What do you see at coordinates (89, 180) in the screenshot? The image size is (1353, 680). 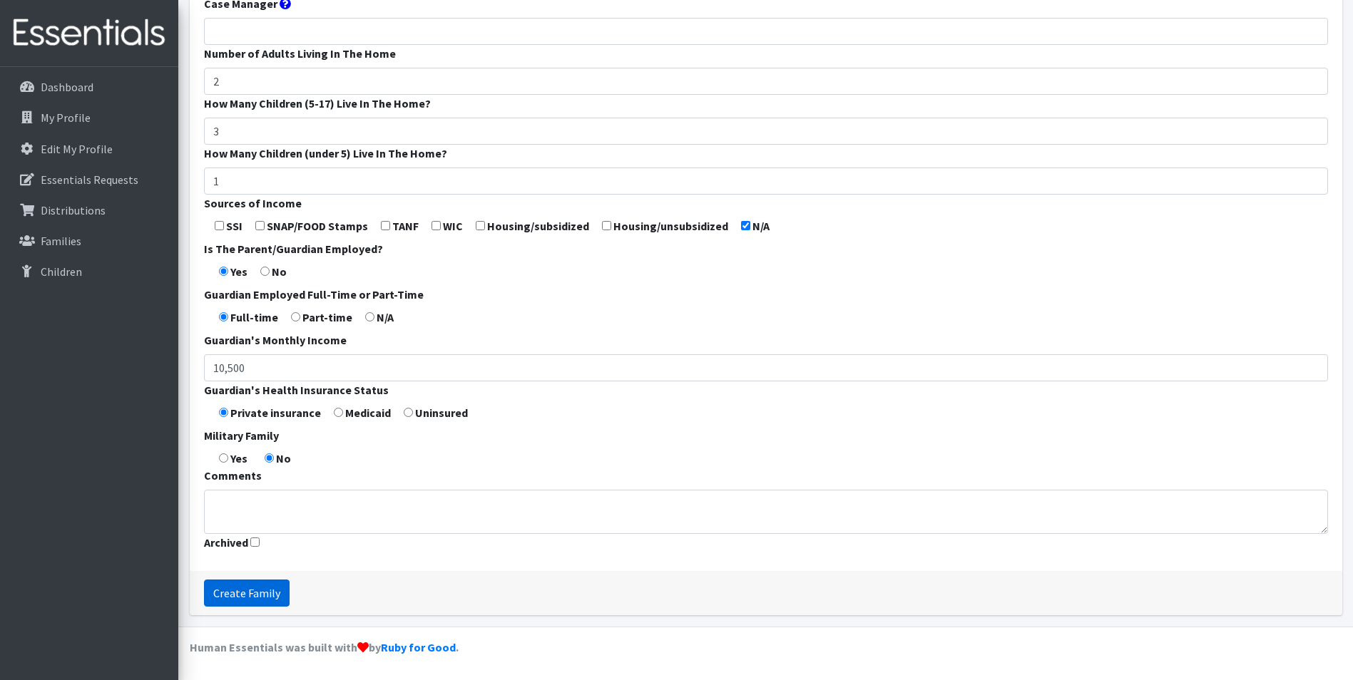 I see `p: Essentials Requests` at bounding box center [89, 180].